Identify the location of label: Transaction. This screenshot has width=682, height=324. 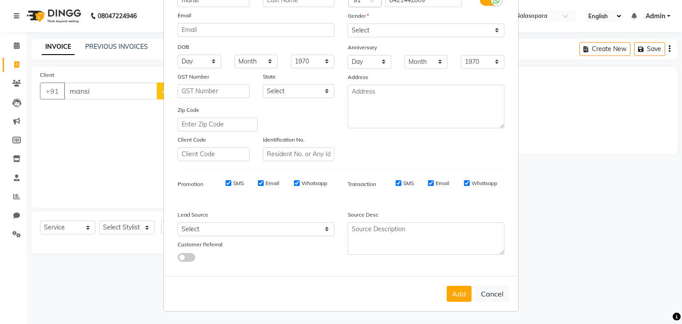
(362, 184).